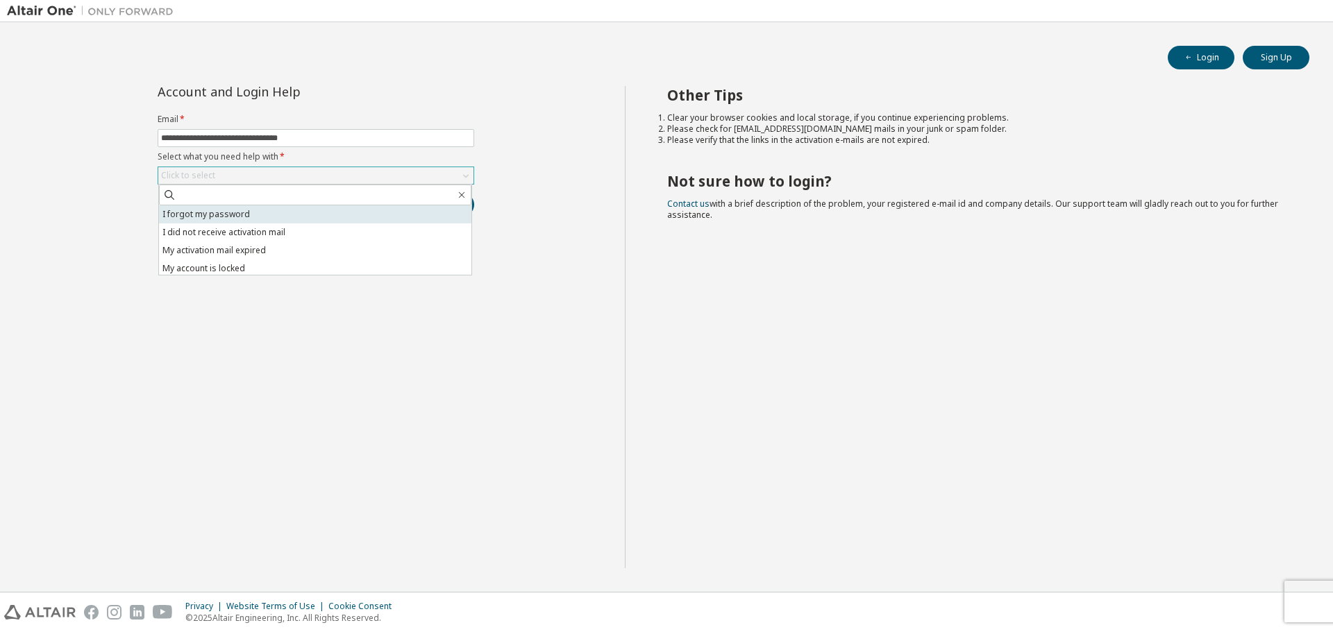 This screenshot has height=632, width=1333. Describe the element at coordinates (976, 118) in the screenshot. I see `li: Clear your browser cookies and local storage, if you continue experiencing problems.` at that location.